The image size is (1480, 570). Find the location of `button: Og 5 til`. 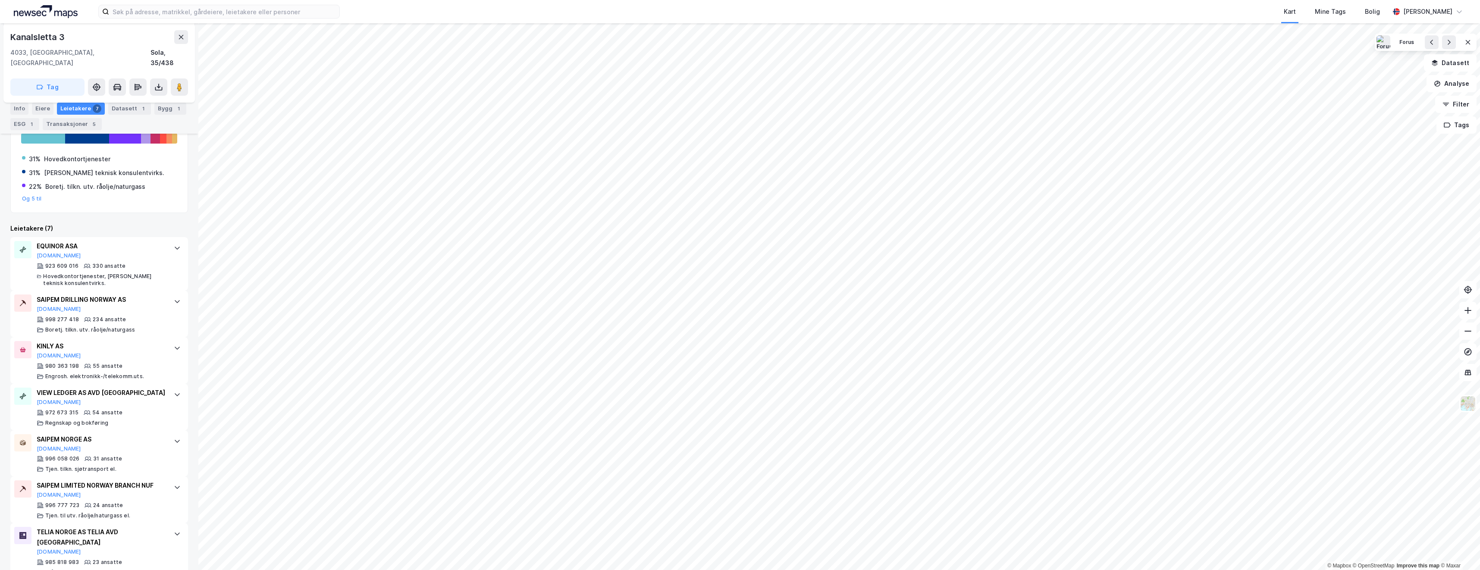

button: Og 5 til is located at coordinates (32, 199).